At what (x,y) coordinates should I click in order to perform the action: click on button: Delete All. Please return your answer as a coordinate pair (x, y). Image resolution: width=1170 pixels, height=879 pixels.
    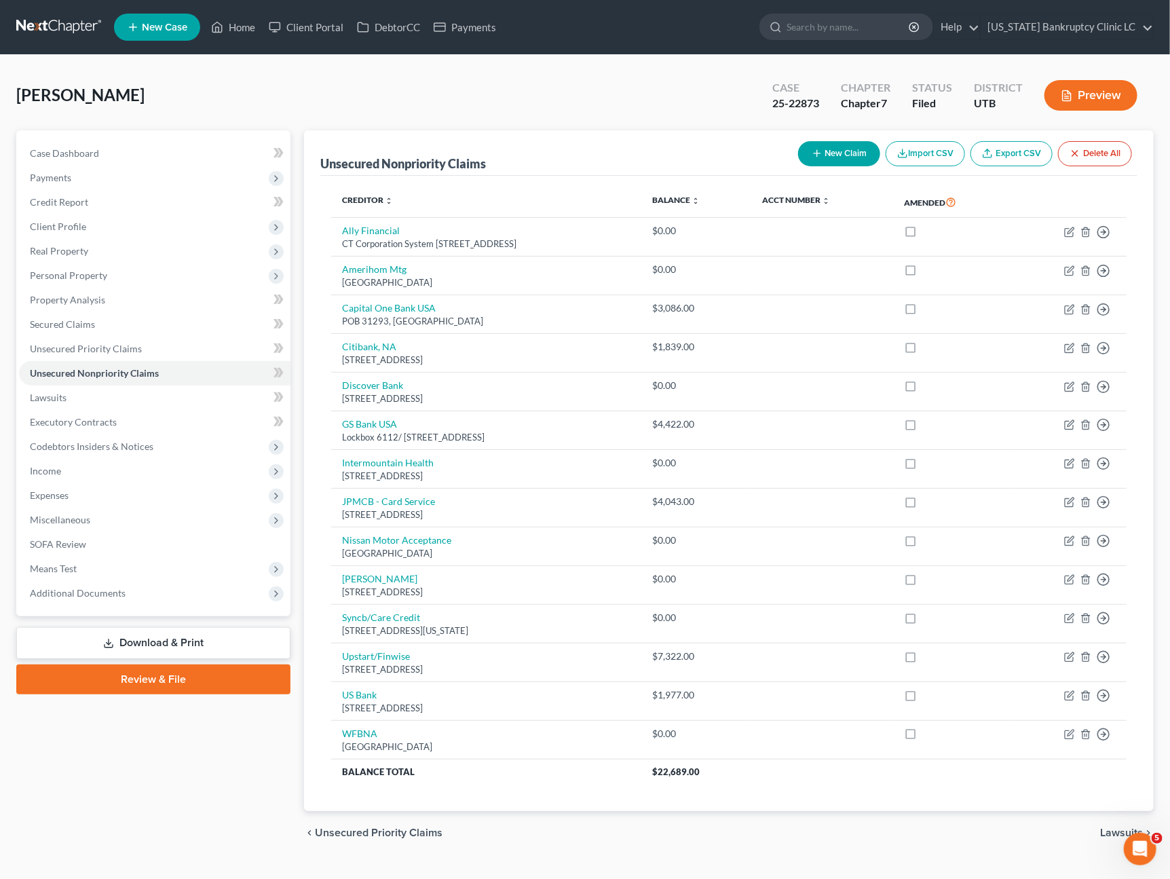
    Looking at the image, I should click on (1094, 153).